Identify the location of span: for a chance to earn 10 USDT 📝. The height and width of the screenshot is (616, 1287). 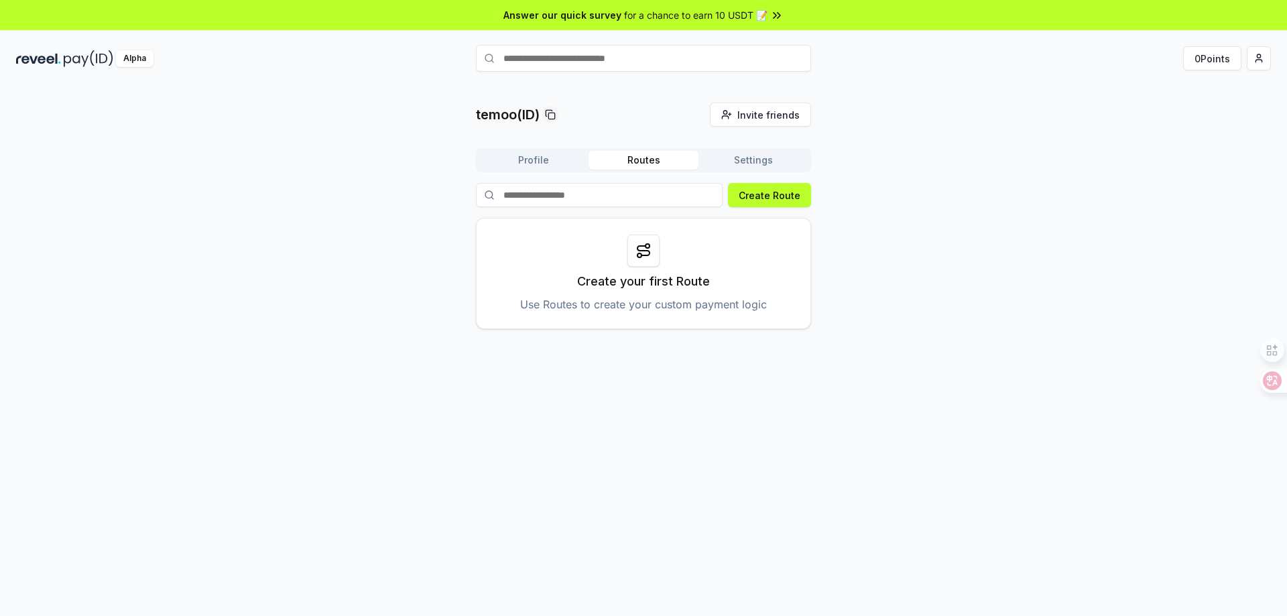
(696, 15).